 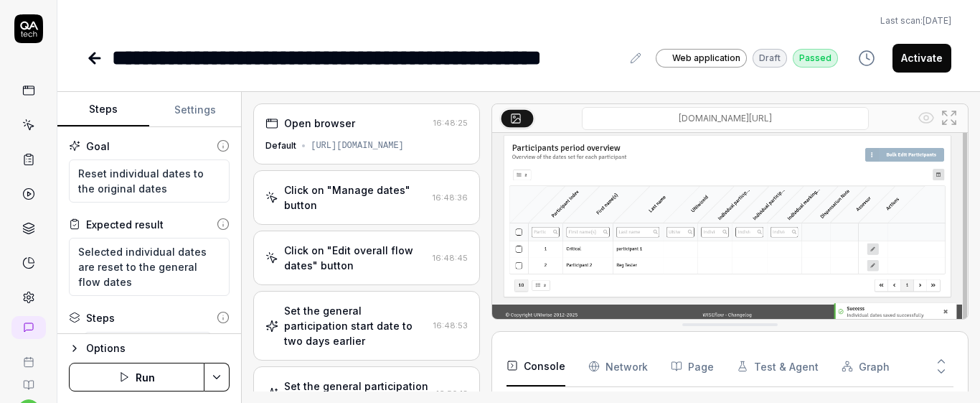 What do you see at coordinates (149, 353) in the screenshot?
I see `div: Suggestions` at bounding box center [149, 353].